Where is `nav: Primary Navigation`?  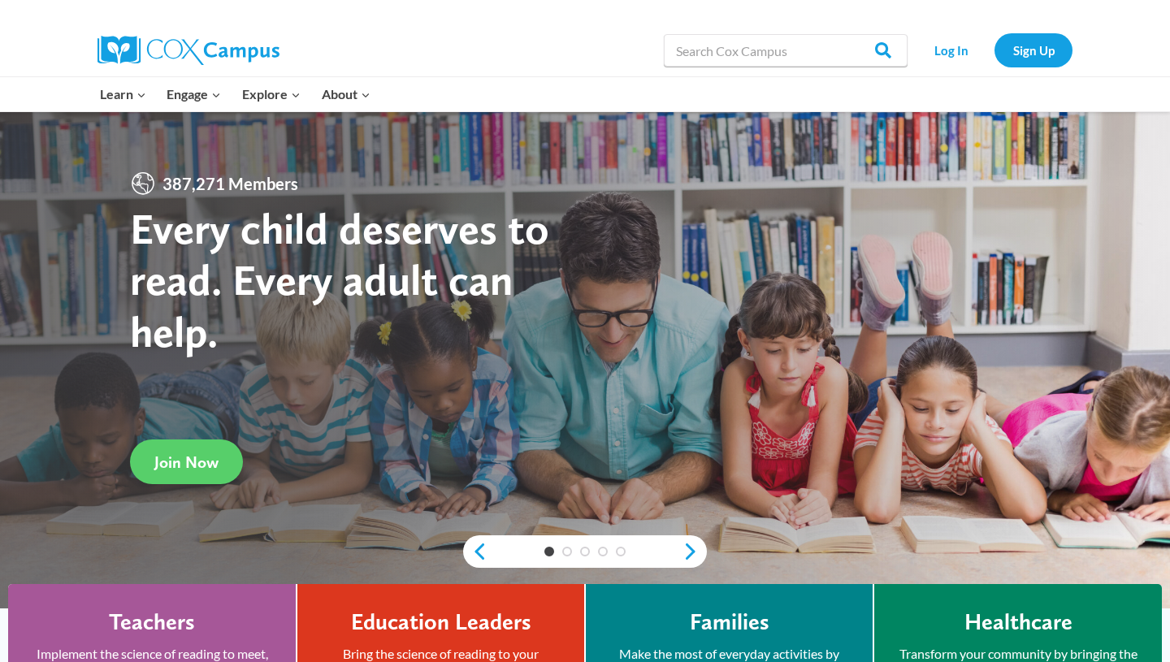 nav: Primary Navigation is located at coordinates (235, 94).